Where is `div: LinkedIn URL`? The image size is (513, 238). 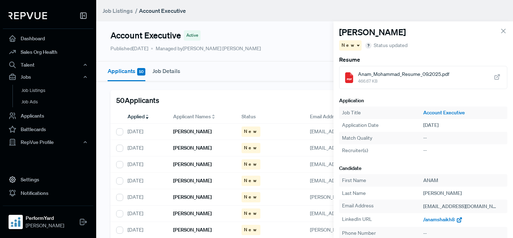 div: LinkedIn URL is located at coordinates (382, 220).